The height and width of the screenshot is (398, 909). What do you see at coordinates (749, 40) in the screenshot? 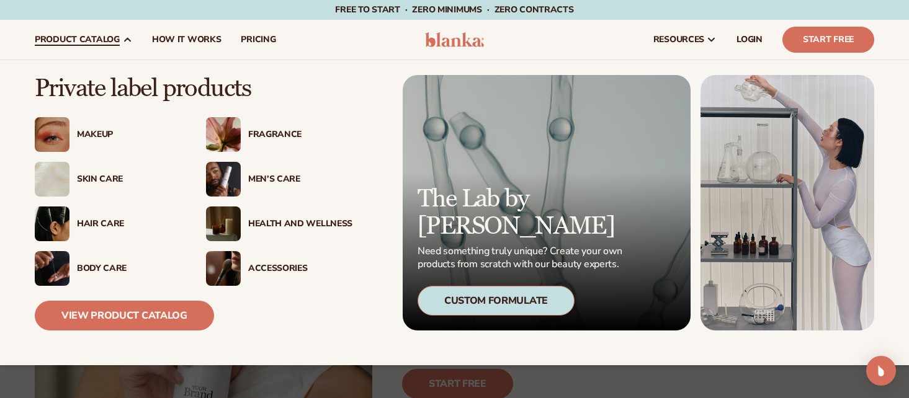
I see `span: LOGIN` at bounding box center [749, 40].